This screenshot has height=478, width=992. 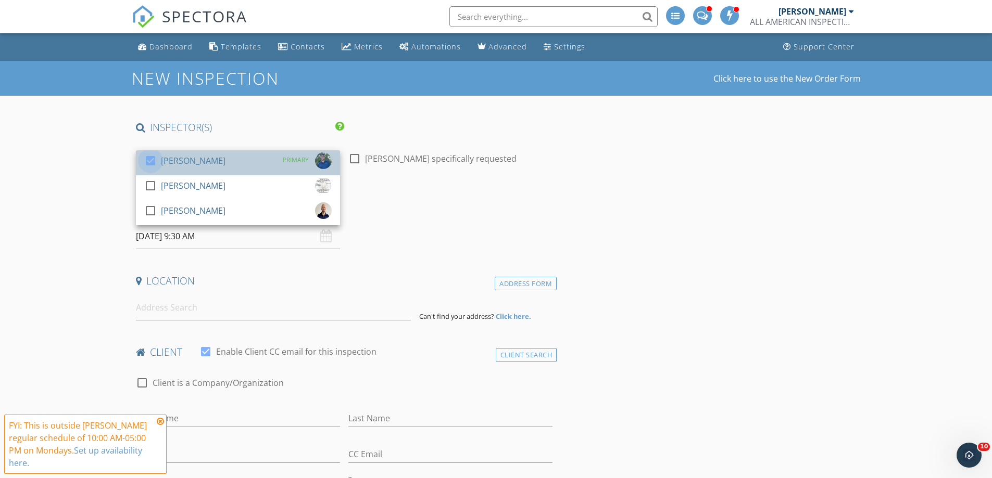 I want to click on img: jonathan_wallet_license.jpg, so click(x=323, y=186).